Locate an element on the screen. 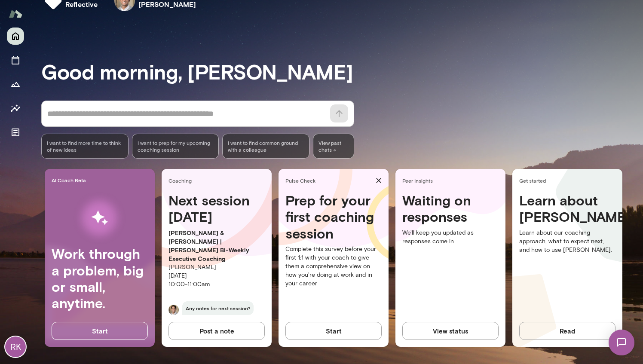 This screenshot has width=643, height=364. p: We'll keep you updated as responses come in. is located at coordinates (451, 237).